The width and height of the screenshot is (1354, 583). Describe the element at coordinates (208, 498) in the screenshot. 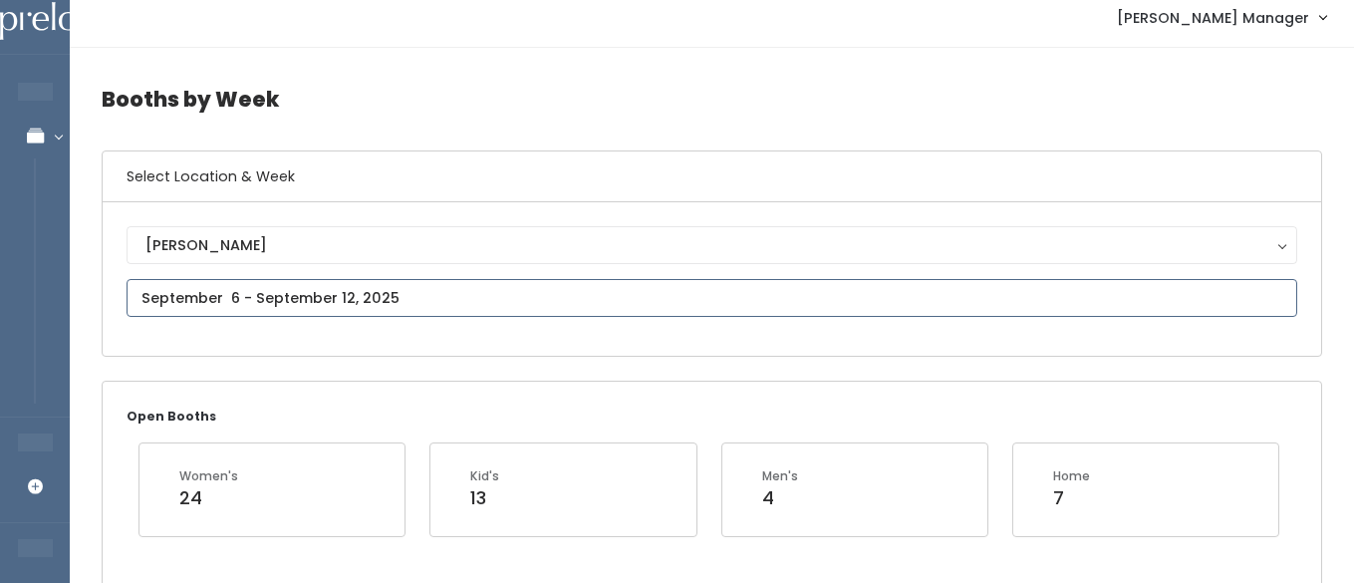

I see `div: 24` at that location.